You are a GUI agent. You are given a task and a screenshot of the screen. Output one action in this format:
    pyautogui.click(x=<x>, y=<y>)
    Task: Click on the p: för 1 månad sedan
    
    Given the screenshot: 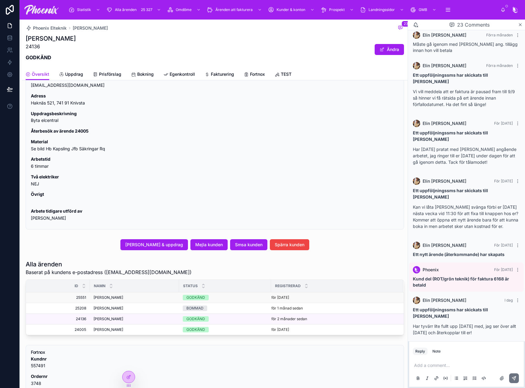 What is the action you would take?
    pyautogui.click(x=287, y=308)
    